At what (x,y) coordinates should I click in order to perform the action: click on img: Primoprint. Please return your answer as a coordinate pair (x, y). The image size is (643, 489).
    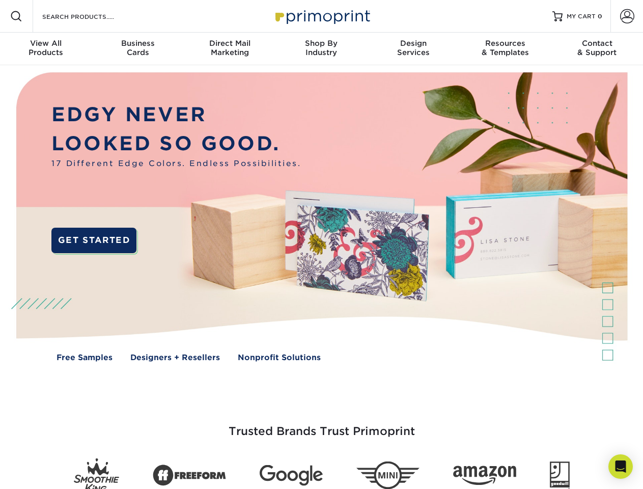
    Looking at the image, I should click on (322, 16).